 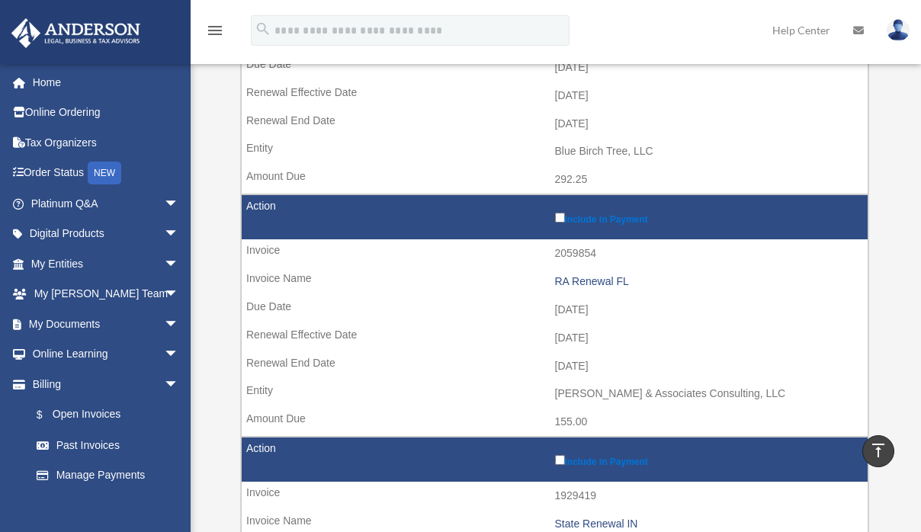 I want to click on div: State Renewal IN, so click(x=707, y=523).